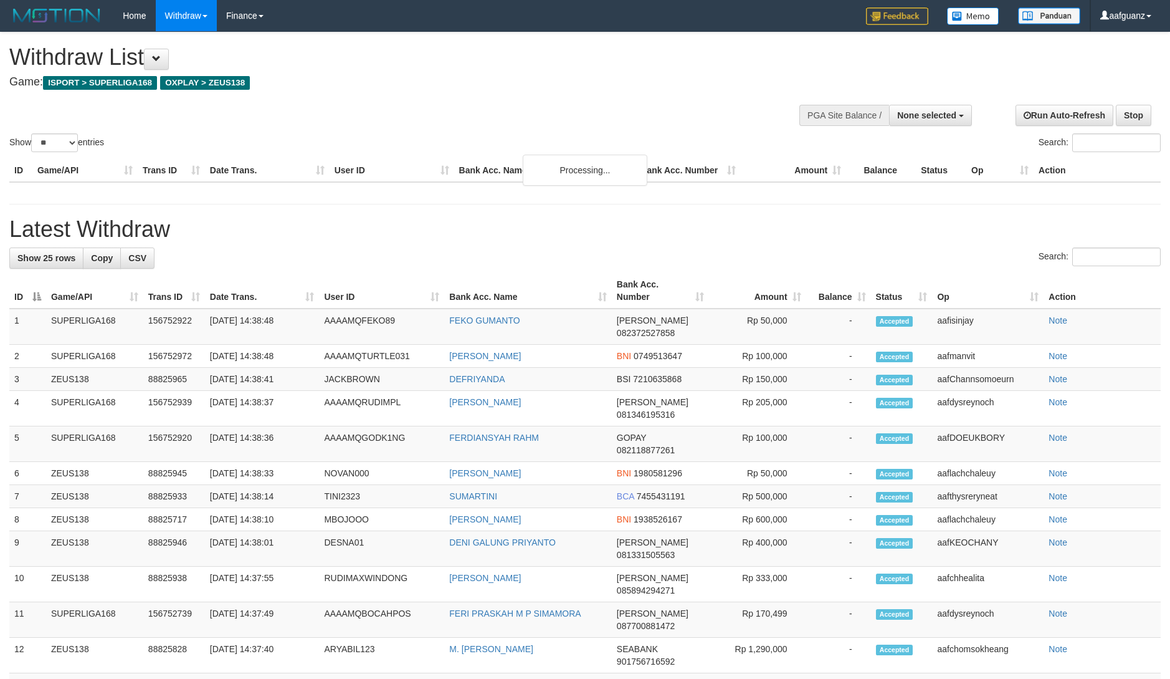 This screenshot has height=679, width=1170. Describe the element at coordinates (988, 408) in the screenshot. I see `td: aafdysreynoch` at that location.